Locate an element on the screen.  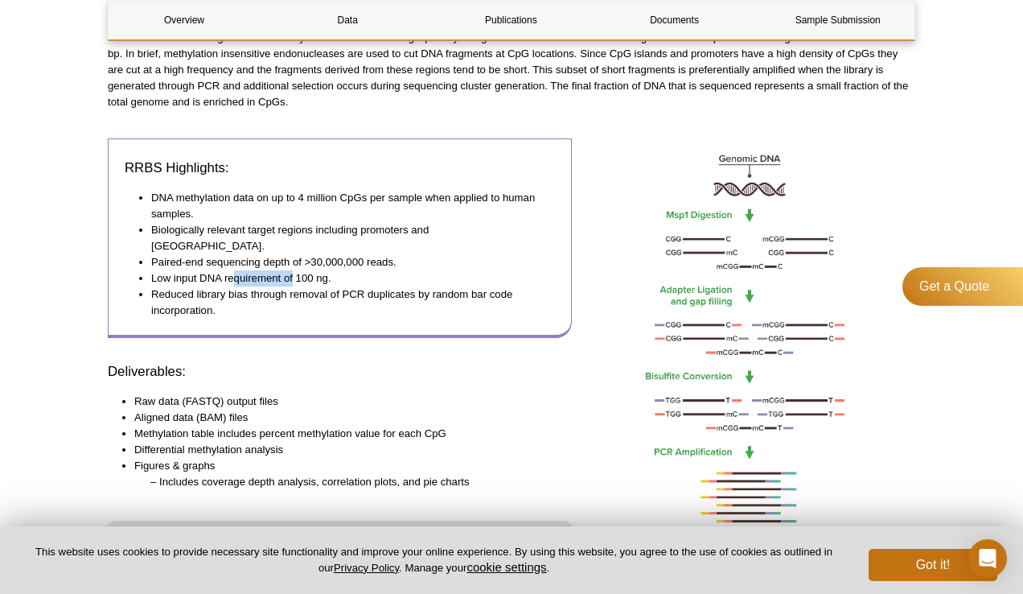
h3: RRBS Highlights: is located at coordinates (340, 168).